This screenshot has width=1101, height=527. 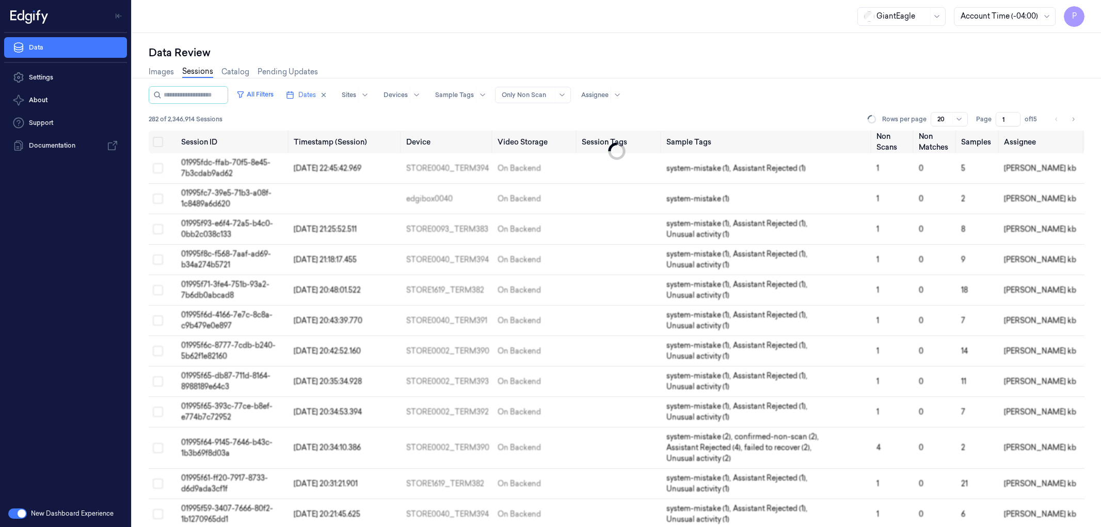 I want to click on span: 01995f64-9145-7646-b43c-1b3b69f8d03a, so click(x=227, y=447).